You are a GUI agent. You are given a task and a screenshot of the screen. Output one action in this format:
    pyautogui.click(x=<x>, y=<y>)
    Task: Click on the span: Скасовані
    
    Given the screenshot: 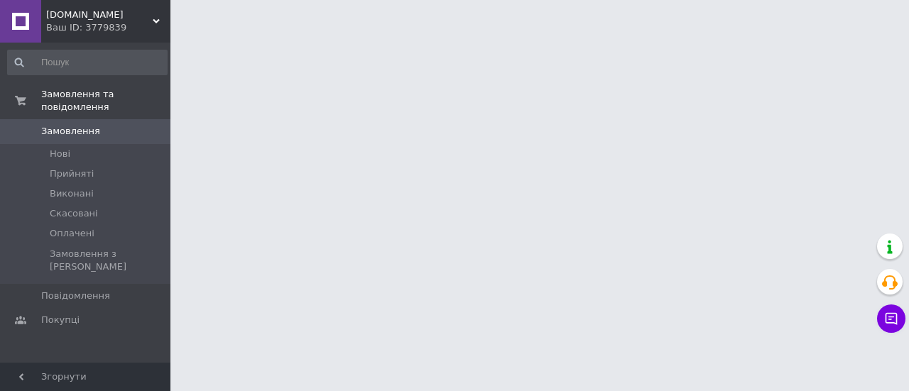 What is the action you would take?
    pyautogui.click(x=74, y=214)
    